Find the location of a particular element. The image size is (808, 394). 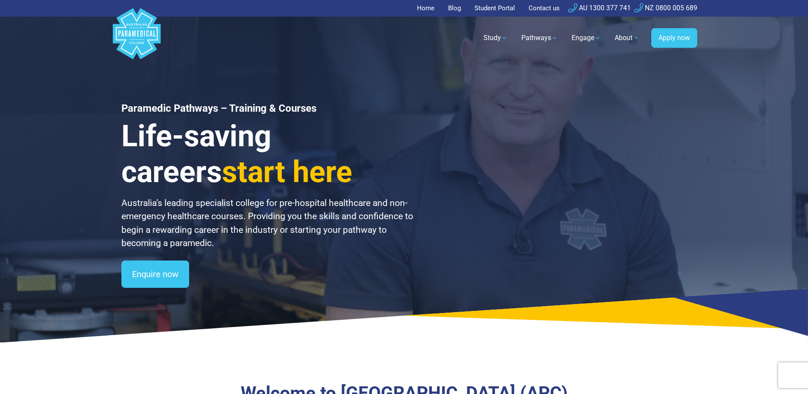

a: AU 1300 377 741 is located at coordinates (600, 8).